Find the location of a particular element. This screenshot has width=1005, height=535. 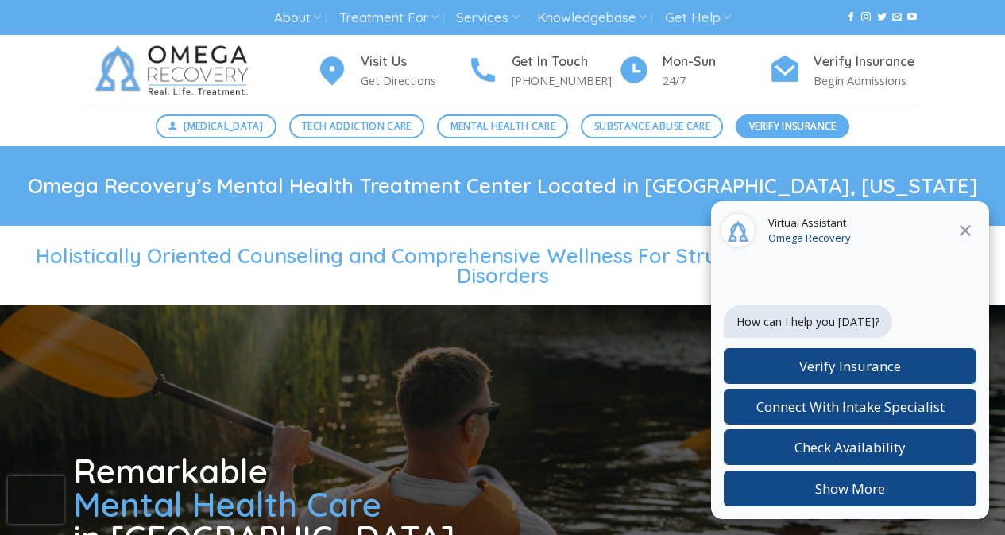

a: About is located at coordinates (297, 17).